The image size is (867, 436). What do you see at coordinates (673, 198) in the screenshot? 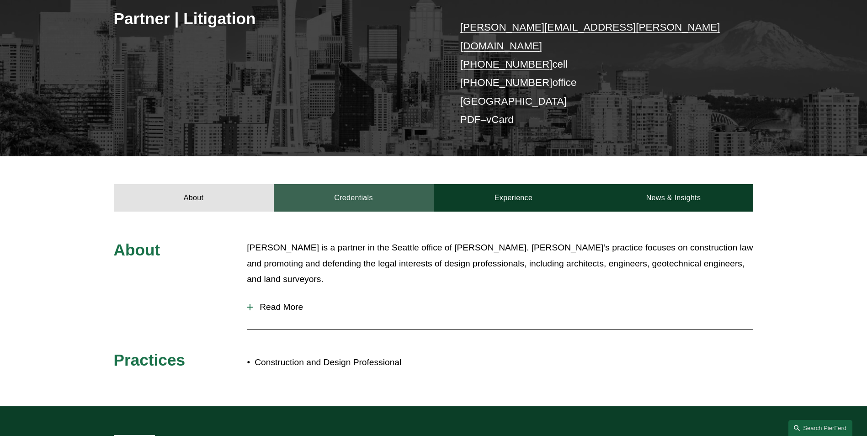
I see `a: News & Insights` at bounding box center [673, 198].